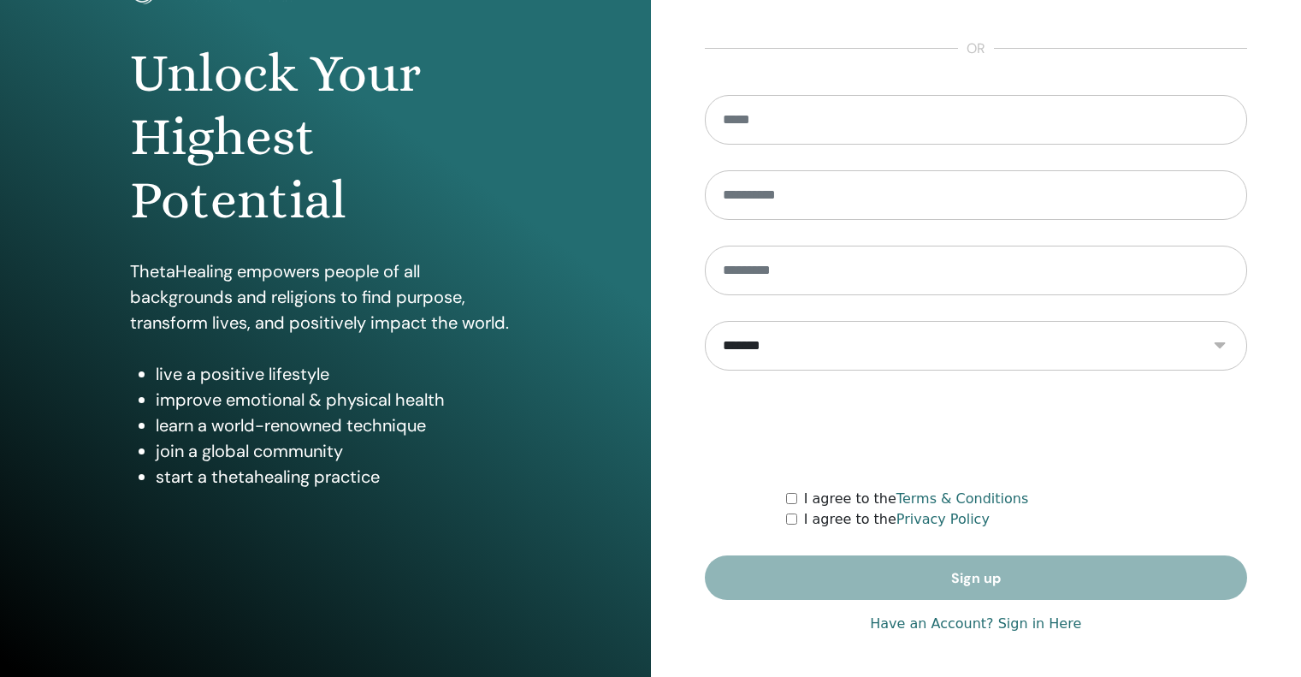 The image size is (1301, 677). I want to click on a: Privacy Policy, so click(943, 518).